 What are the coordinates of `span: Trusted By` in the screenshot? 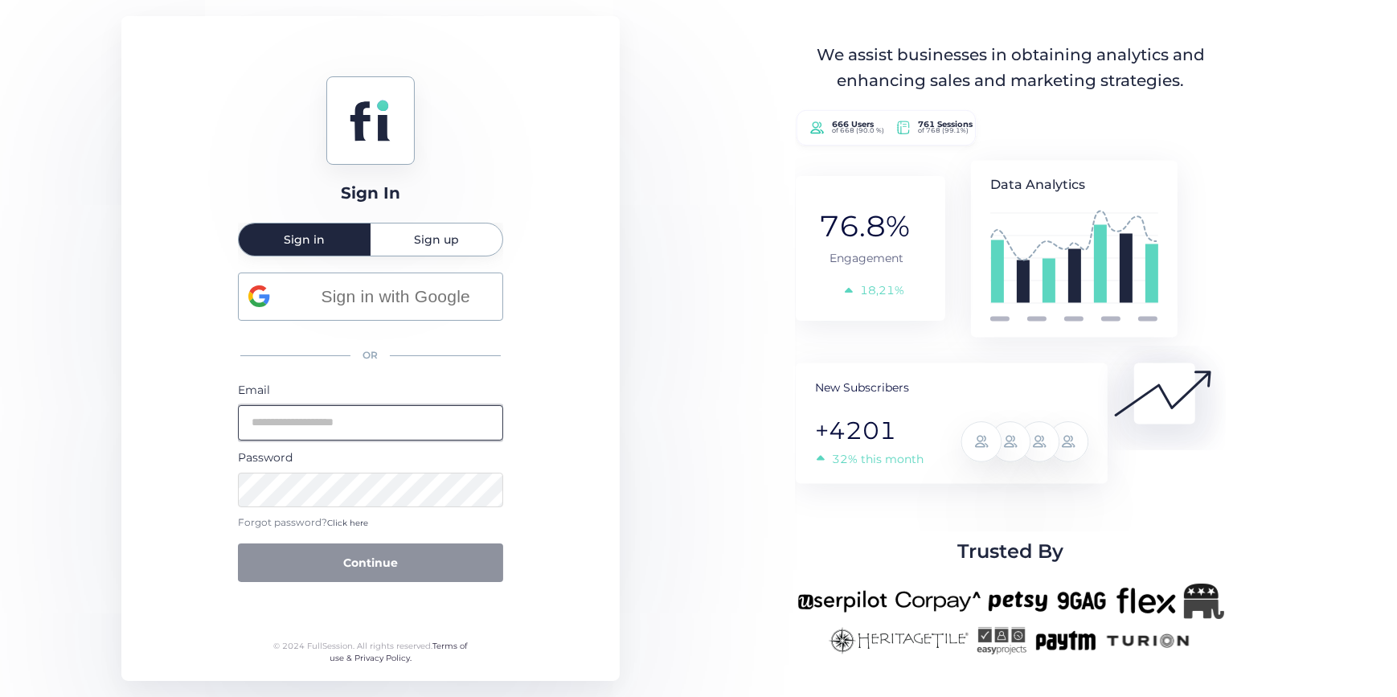 It's located at (1010, 551).